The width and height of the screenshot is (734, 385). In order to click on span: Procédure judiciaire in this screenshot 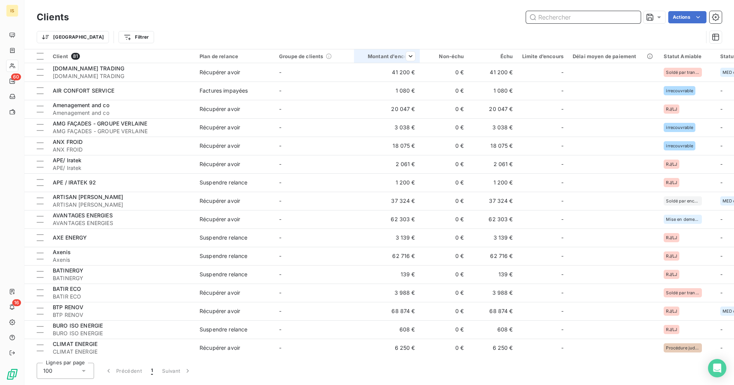, I will do `click(683, 348)`.